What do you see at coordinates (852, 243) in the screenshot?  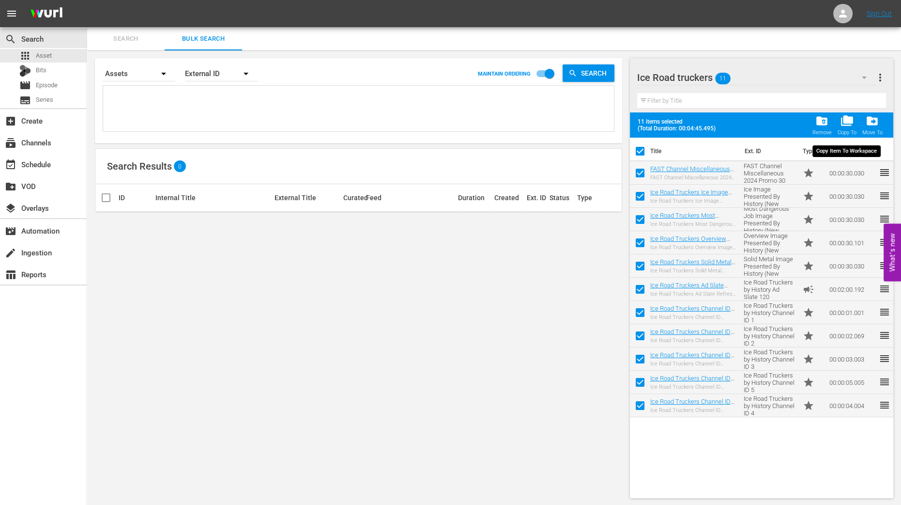 I see `td: 00:00:30.101` at bounding box center [852, 243].